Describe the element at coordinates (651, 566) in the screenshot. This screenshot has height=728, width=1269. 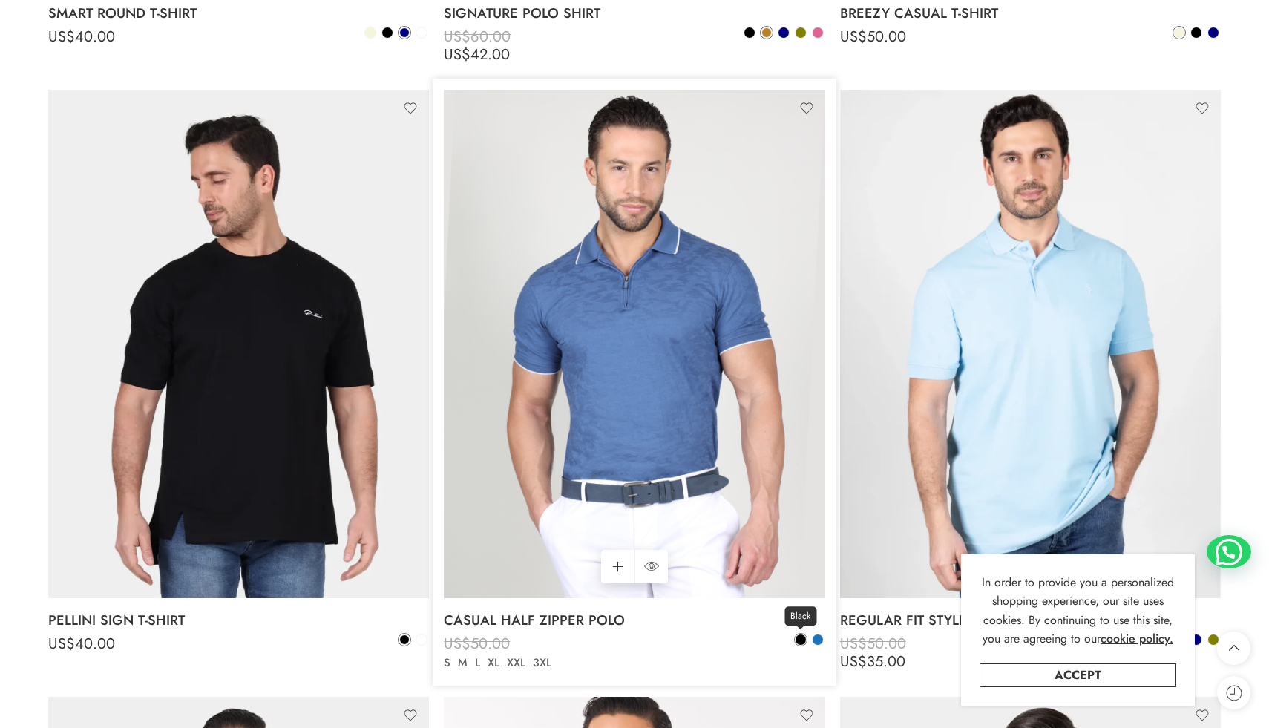
I see `a: QUICK SHOP` at that location.